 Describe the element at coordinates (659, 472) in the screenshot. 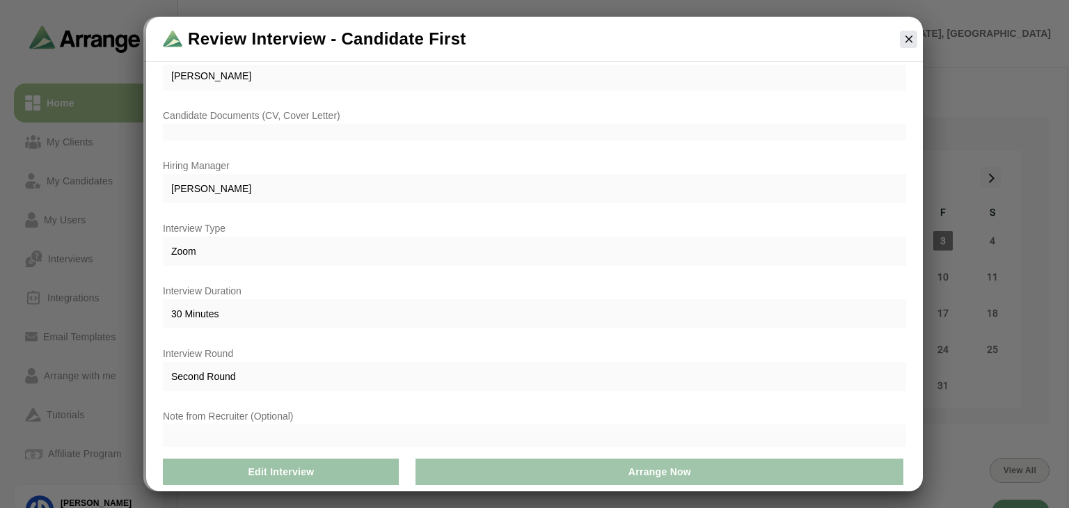

I see `button: Arrange Now` at that location.